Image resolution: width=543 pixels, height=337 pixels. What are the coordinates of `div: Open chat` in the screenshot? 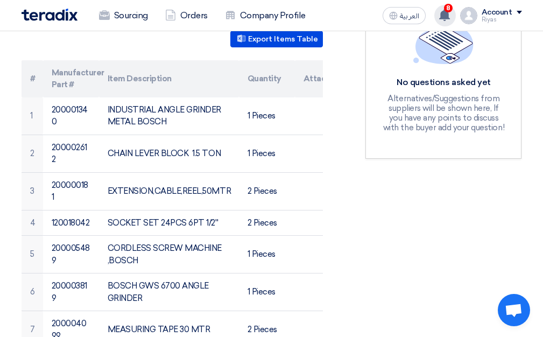 It's located at (514, 310).